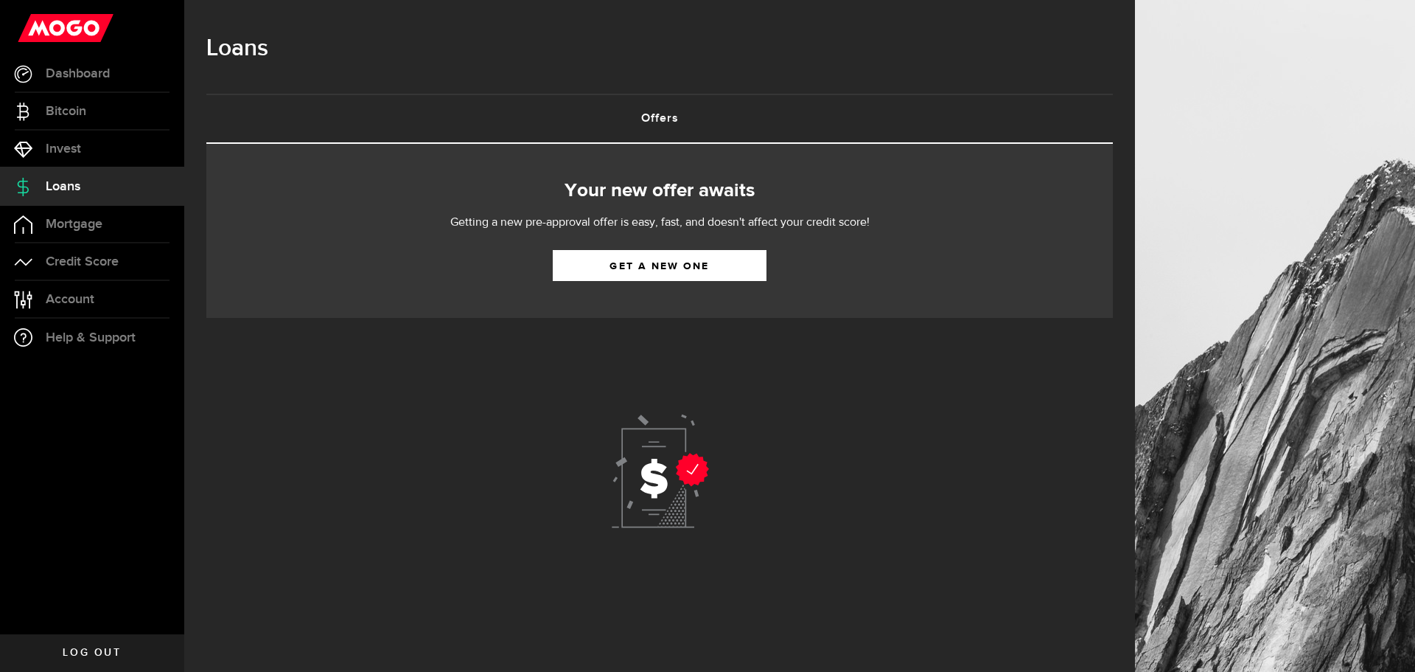 This screenshot has width=1415, height=672. What do you see at coordinates (63, 187) in the screenshot?
I see `span: Loans` at bounding box center [63, 187].